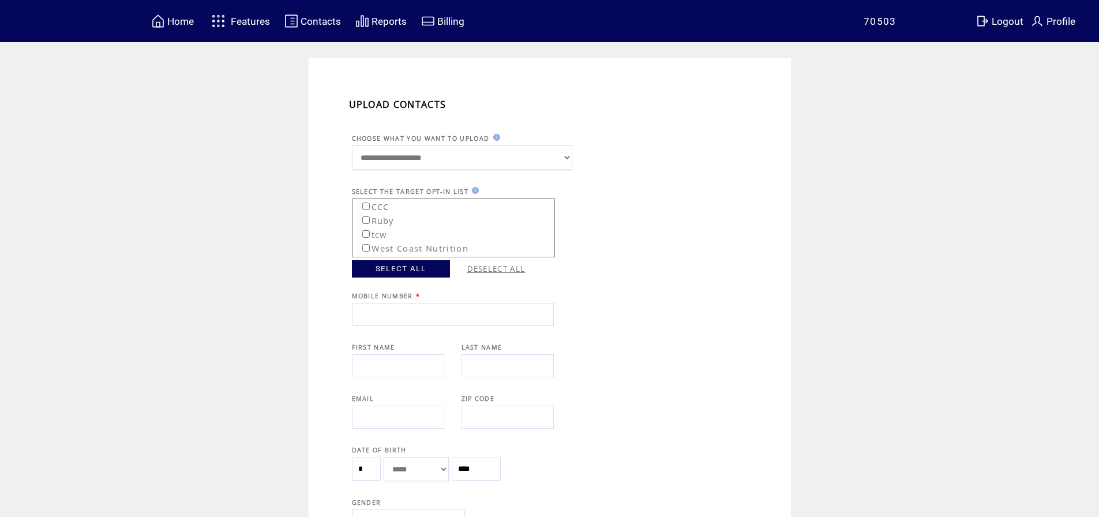  What do you see at coordinates (983, 21) in the screenshot?
I see `img: exit.svg` at bounding box center [983, 21].